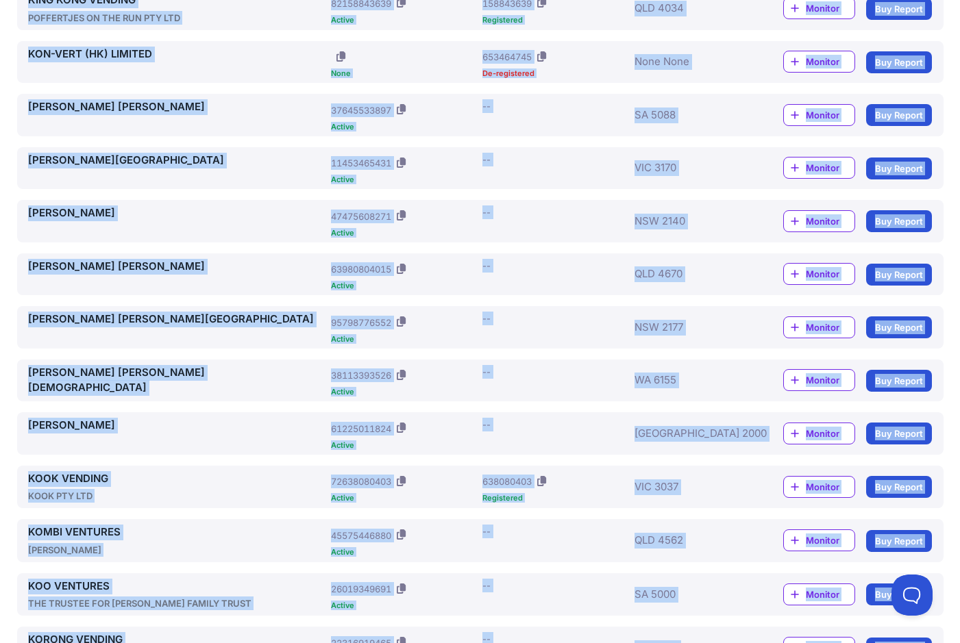 The image size is (960, 643). I want to click on div: 653464745, so click(507, 57).